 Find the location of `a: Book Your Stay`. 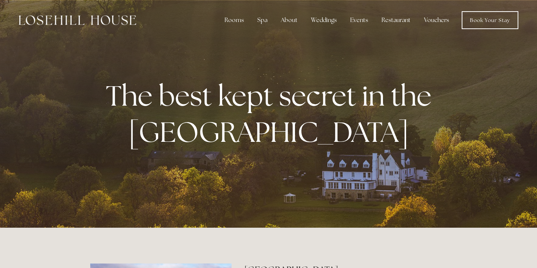

a: Book Your Stay is located at coordinates (490, 20).